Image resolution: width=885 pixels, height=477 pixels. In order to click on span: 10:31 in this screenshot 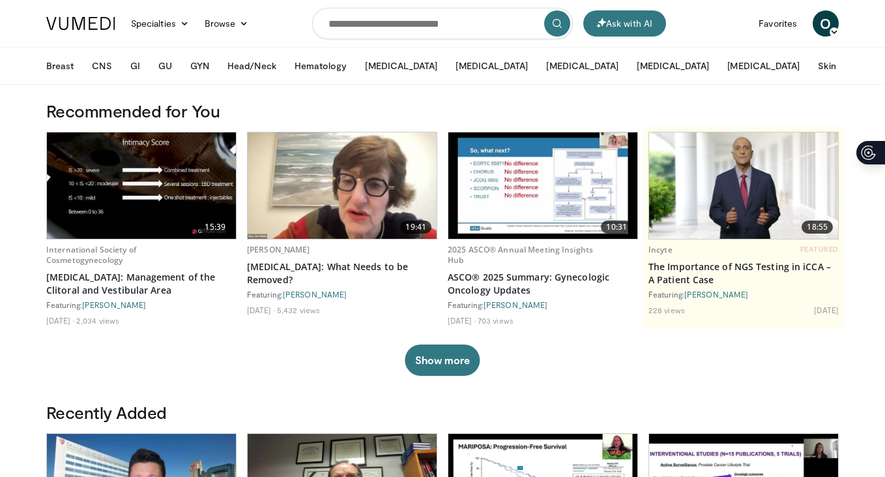, I will do `click(617, 227)`.